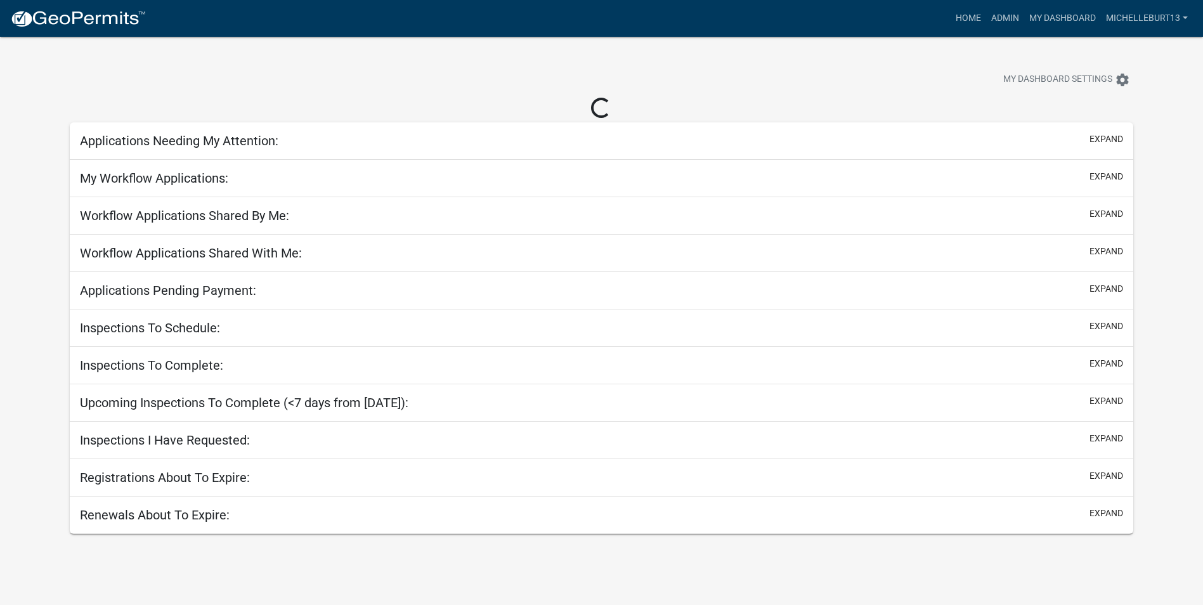  Describe the element at coordinates (165, 440) in the screenshot. I see `h5: Inspections I Have Requested:` at that location.